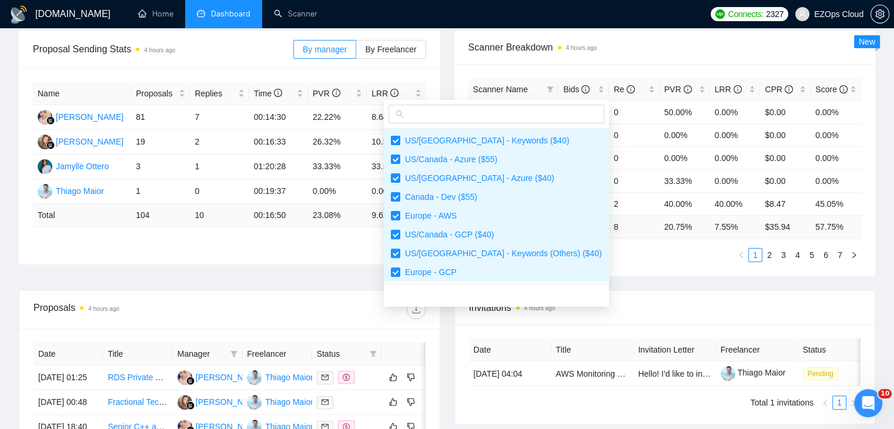 The image size is (894, 429). Describe the element at coordinates (675, 350) in the screenshot. I see `th: Invitation Letter` at that location.